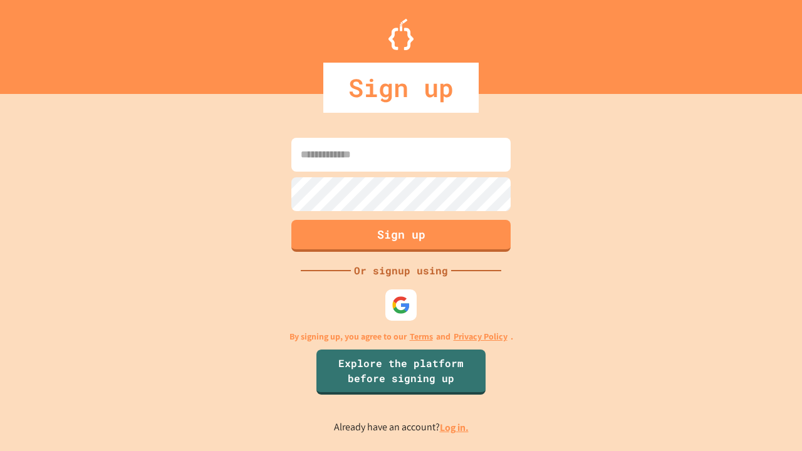 This screenshot has width=802, height=451. What do you see at coordinates (481, 337) in the screenshot?
I see `a: Privacy Policy` at bounding box center [481, 337].